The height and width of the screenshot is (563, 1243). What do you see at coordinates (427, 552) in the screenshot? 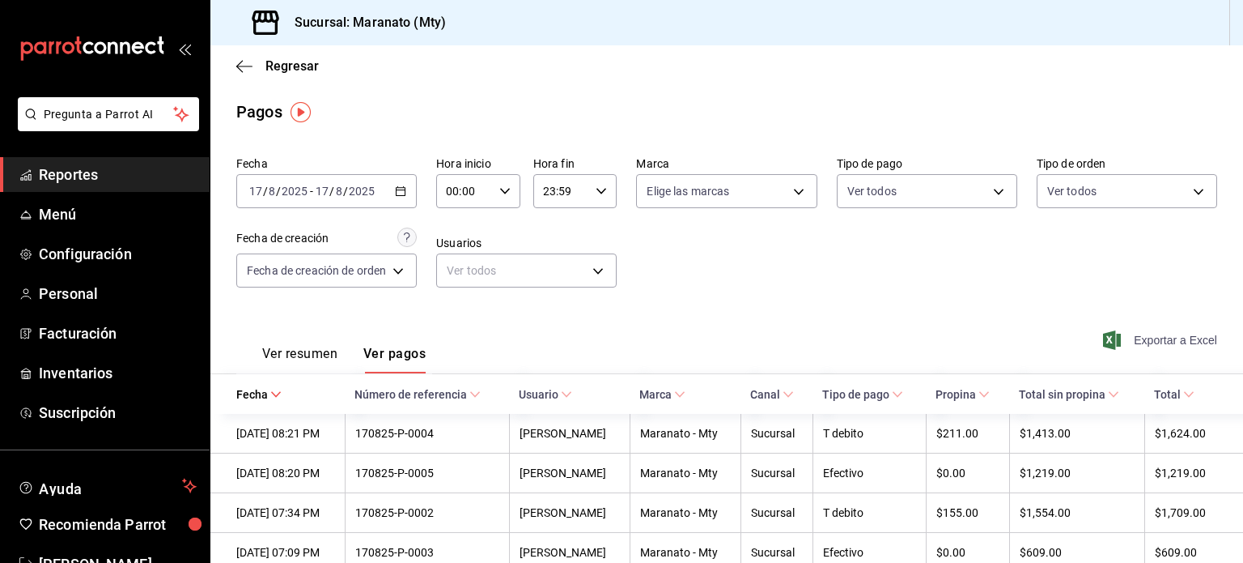
I see `div: 170825-P-0003` at bounding box center [427, 552].